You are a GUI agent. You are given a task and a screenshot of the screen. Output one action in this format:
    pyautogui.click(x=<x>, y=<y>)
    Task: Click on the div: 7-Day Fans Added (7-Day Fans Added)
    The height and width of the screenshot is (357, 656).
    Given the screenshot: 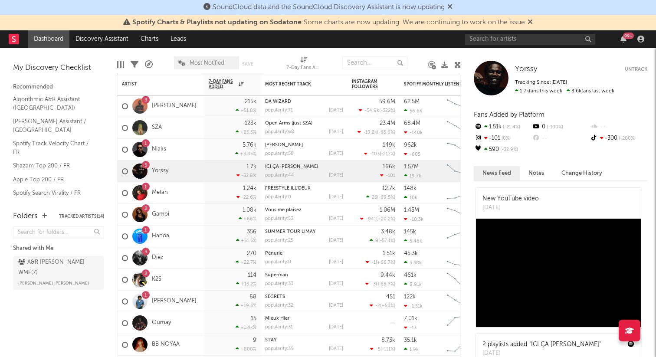 What is the action you would take?
    pyautogui.click(x=304, y=68)
    